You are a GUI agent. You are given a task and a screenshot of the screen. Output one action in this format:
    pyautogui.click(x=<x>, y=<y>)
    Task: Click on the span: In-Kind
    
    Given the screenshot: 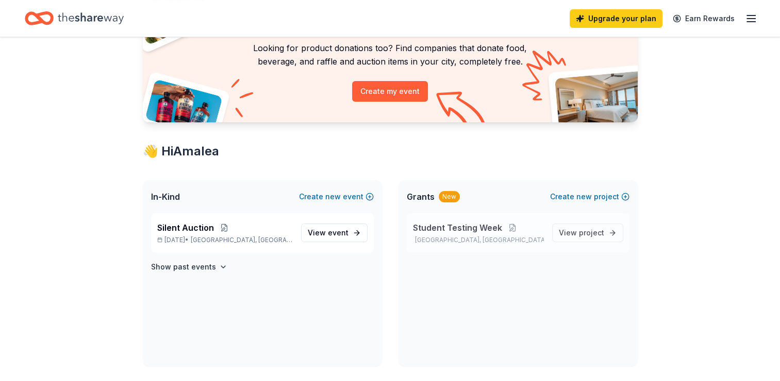 What is the action you would take?
    pyautogui.click(x=166, y=197)
    